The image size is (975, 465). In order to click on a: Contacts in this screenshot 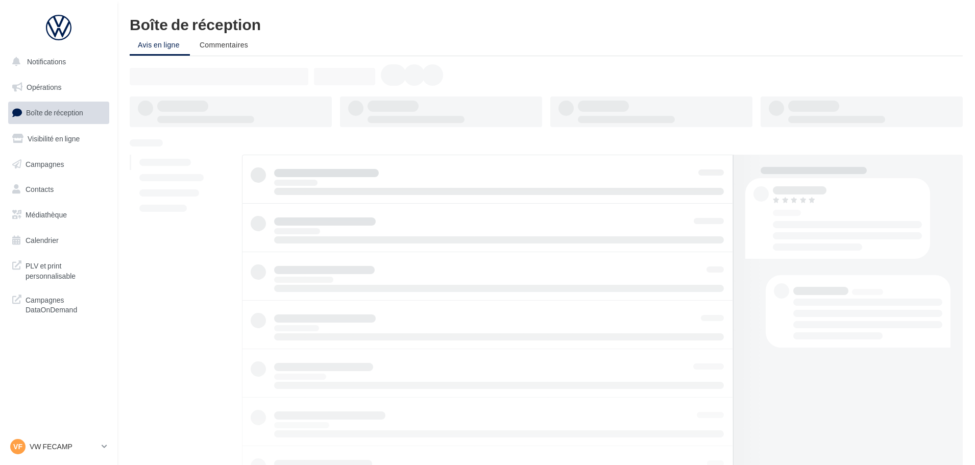, I will do `click(59, 189)`.